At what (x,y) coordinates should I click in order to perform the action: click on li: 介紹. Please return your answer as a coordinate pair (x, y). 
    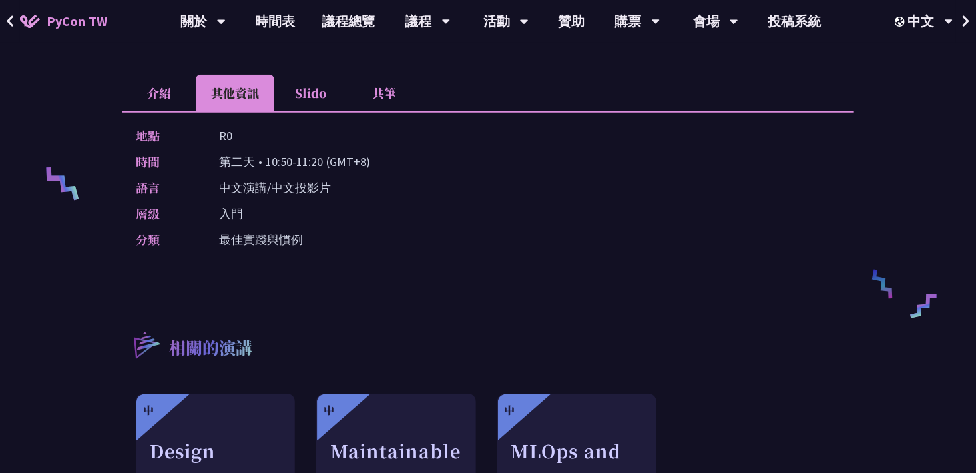
    Looking at the image, I should click on (159, 93).